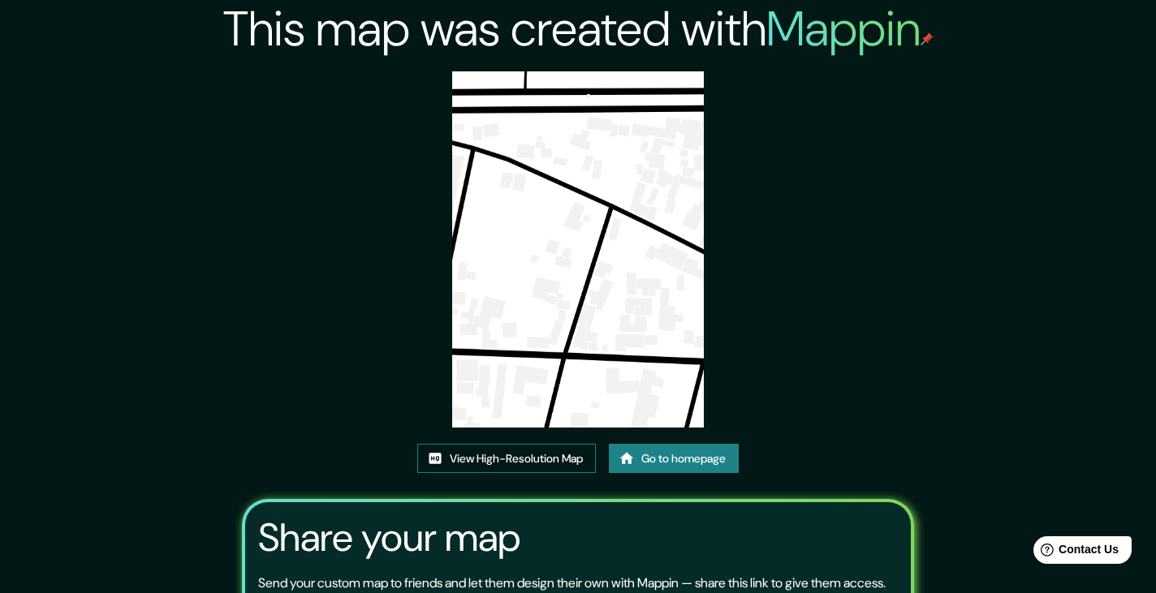 The image size is (1156, 593). I want to click on h3: Share your map, so click(389, 538).